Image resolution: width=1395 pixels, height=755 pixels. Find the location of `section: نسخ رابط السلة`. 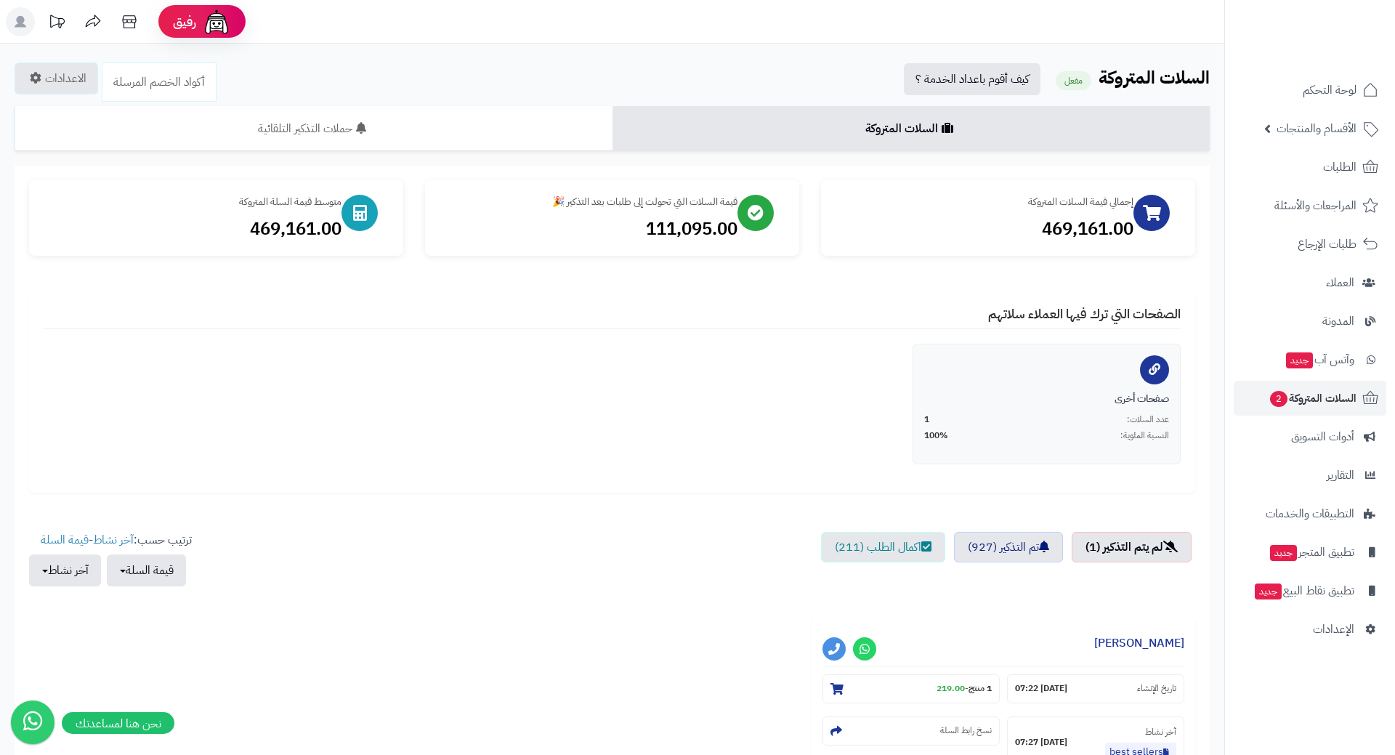

section: نسخ رابط السلة is located at coordinates (911, 731).